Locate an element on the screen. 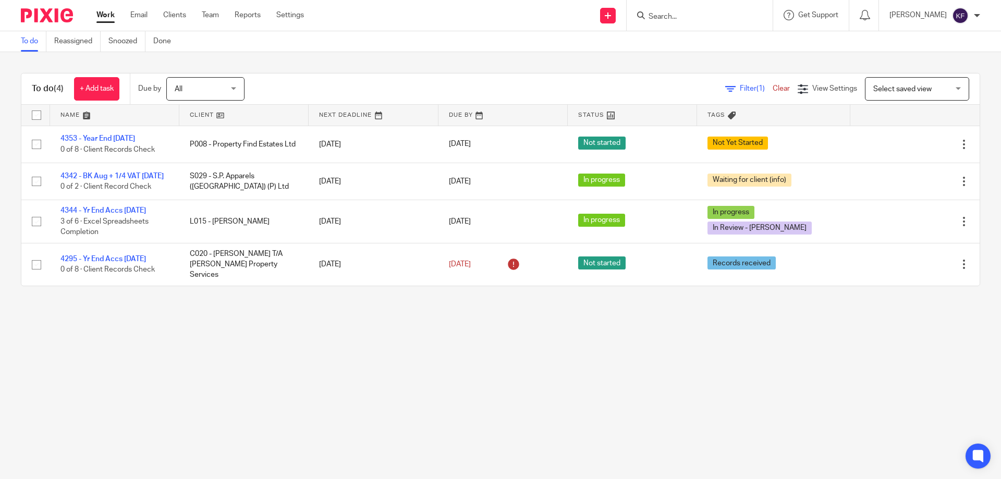 The height and width of the screenshot is (479, 1001). span: Select saved view is located at coordinates (902, 89).